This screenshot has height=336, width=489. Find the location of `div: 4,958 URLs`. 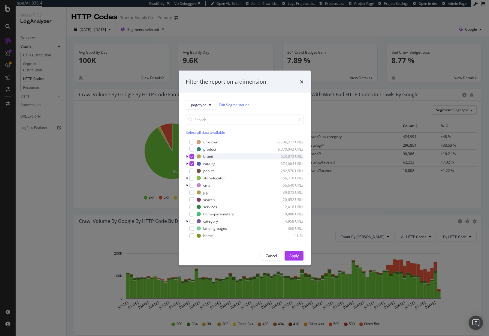

div: 4,958 URLs is located at coordinates (289, 221).